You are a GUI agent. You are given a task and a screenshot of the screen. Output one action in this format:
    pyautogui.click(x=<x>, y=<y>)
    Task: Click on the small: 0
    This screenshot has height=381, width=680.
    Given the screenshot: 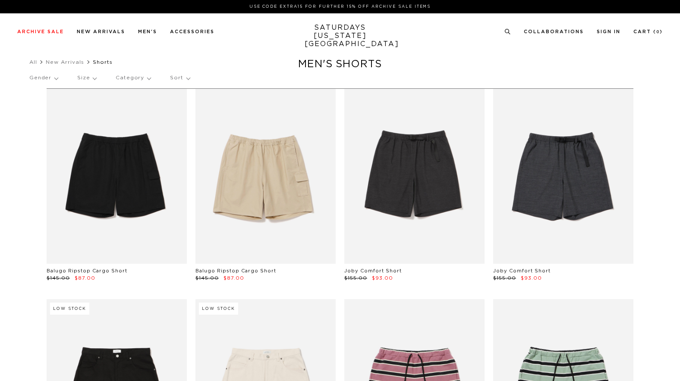 What is the action you would take?
    pyautogui.click(x=658, y=32)
    